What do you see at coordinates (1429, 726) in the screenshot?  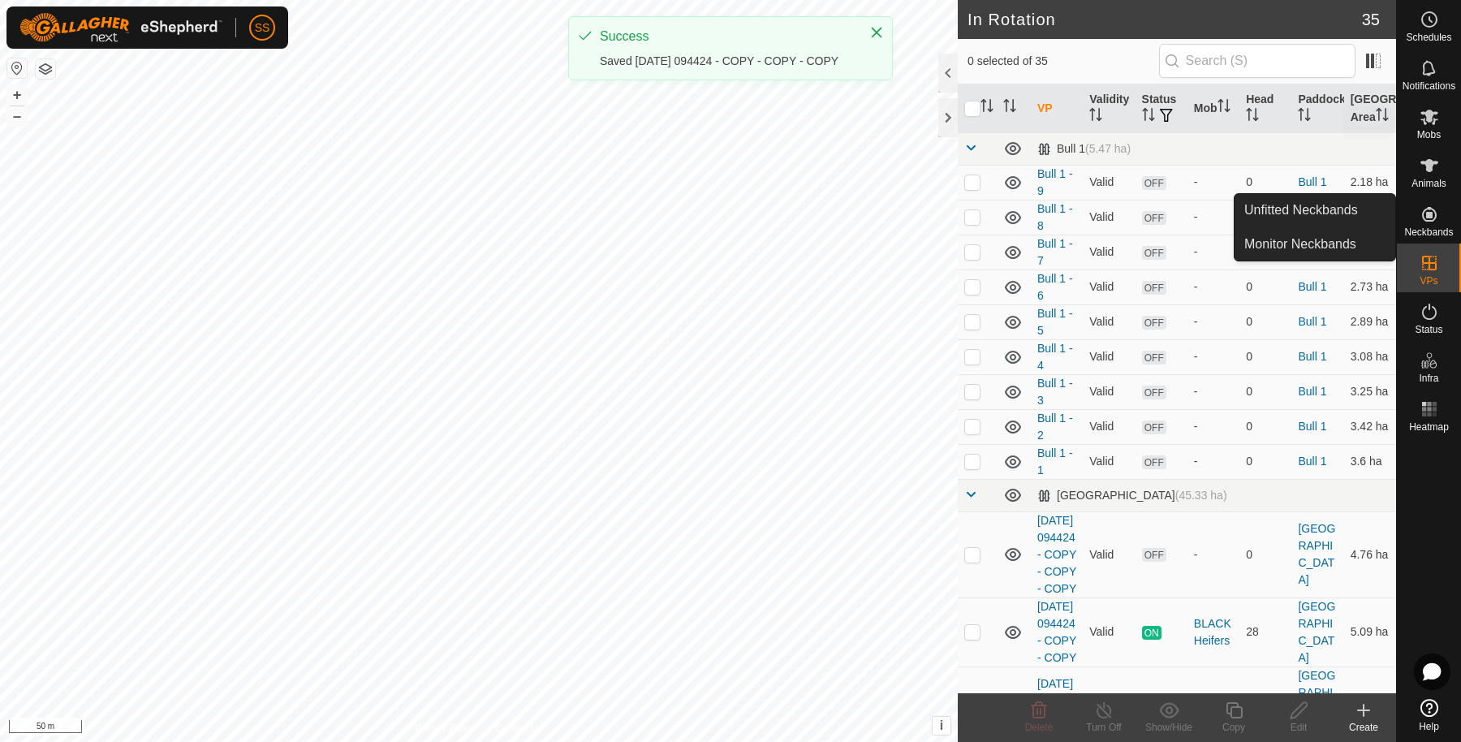 I see `span: Help` at bounding box center [1429, 726].